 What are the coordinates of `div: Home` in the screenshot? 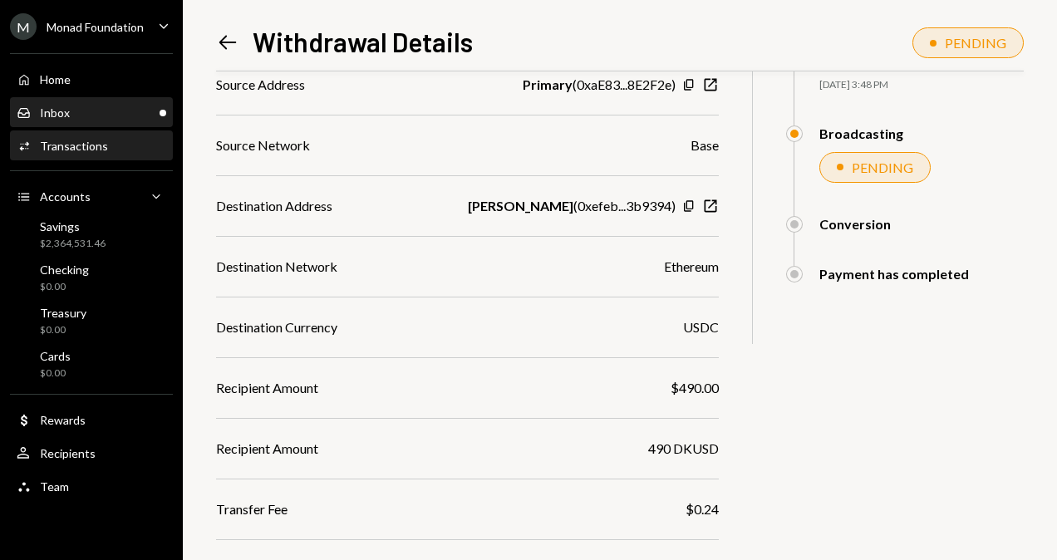 It's located at (55, 79).